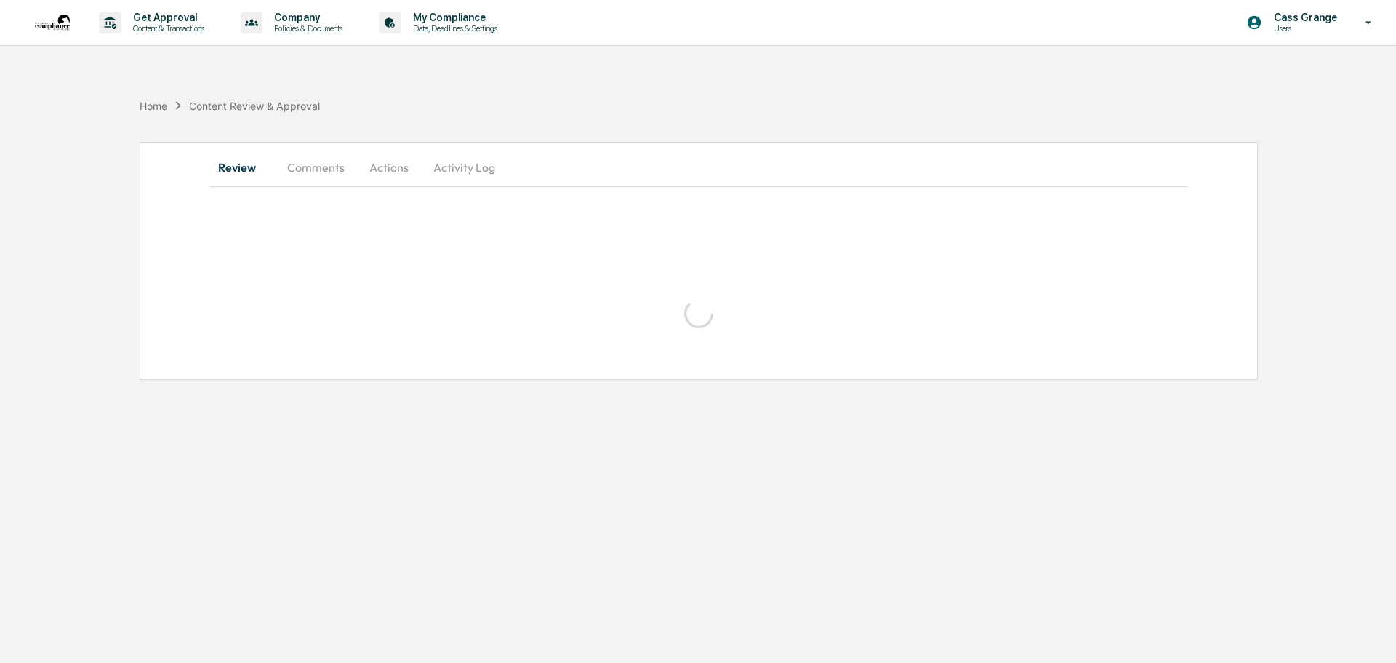 Image resolution: width=1396 pixels, height=663 pixels. I want to click on p: Data, Deadlines & Settings, so click(453, 28).